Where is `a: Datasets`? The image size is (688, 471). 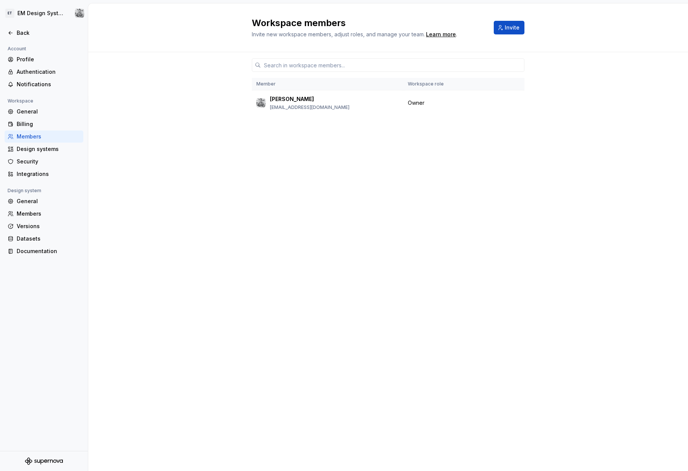 a: Datasets is located at coordinates (44, 239).